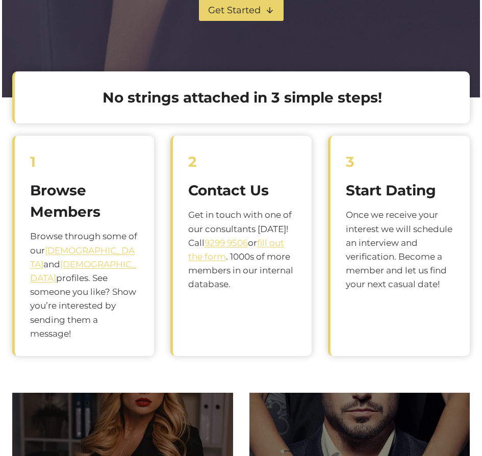 The height and width of the screenshot is (456, 482). Describe the element at coordinates (242, 162) in the screenshot. I see `h2: 2` at that location.